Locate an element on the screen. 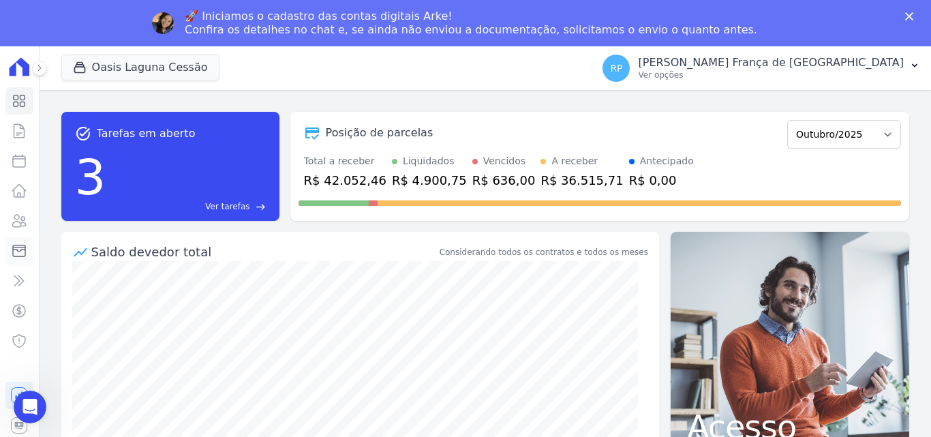  div: R$ 36.515,71 is located at coordinates (581, 180).